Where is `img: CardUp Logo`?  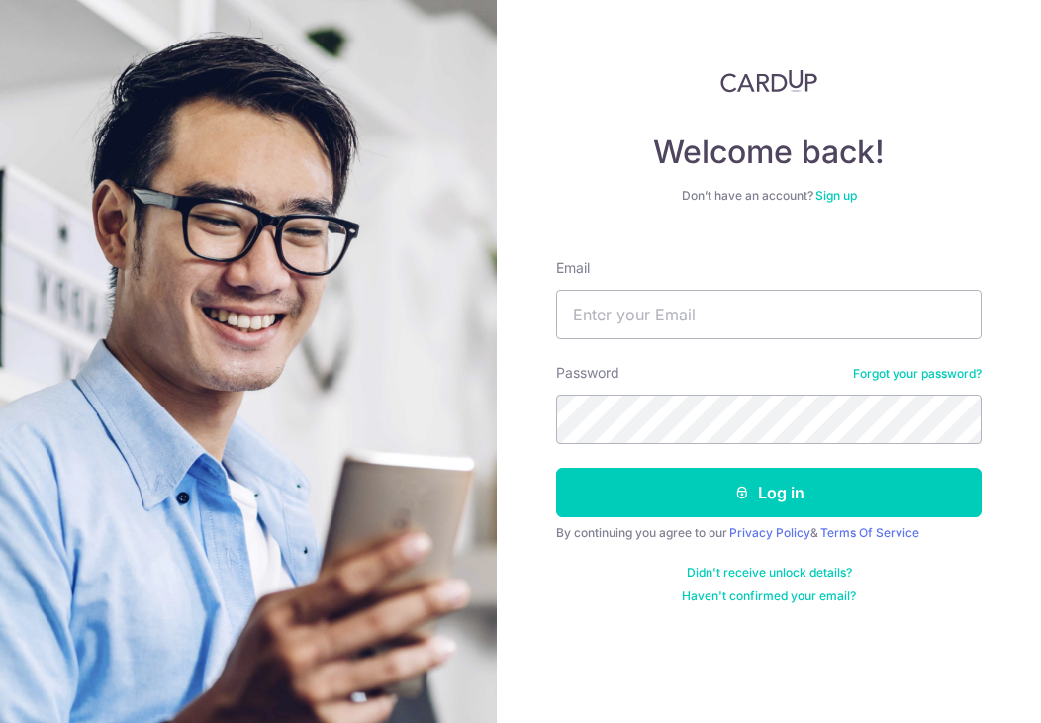 img: CardUp Logo is located at coordinates (769, 81).